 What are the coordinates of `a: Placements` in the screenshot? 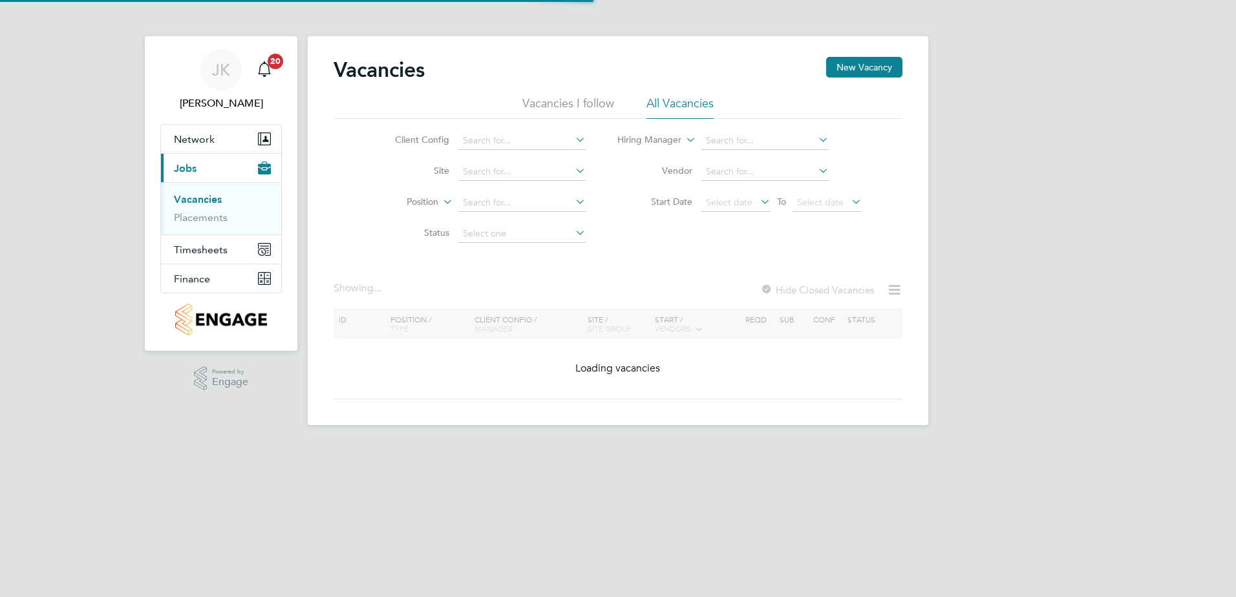 It's located at (200, 217).